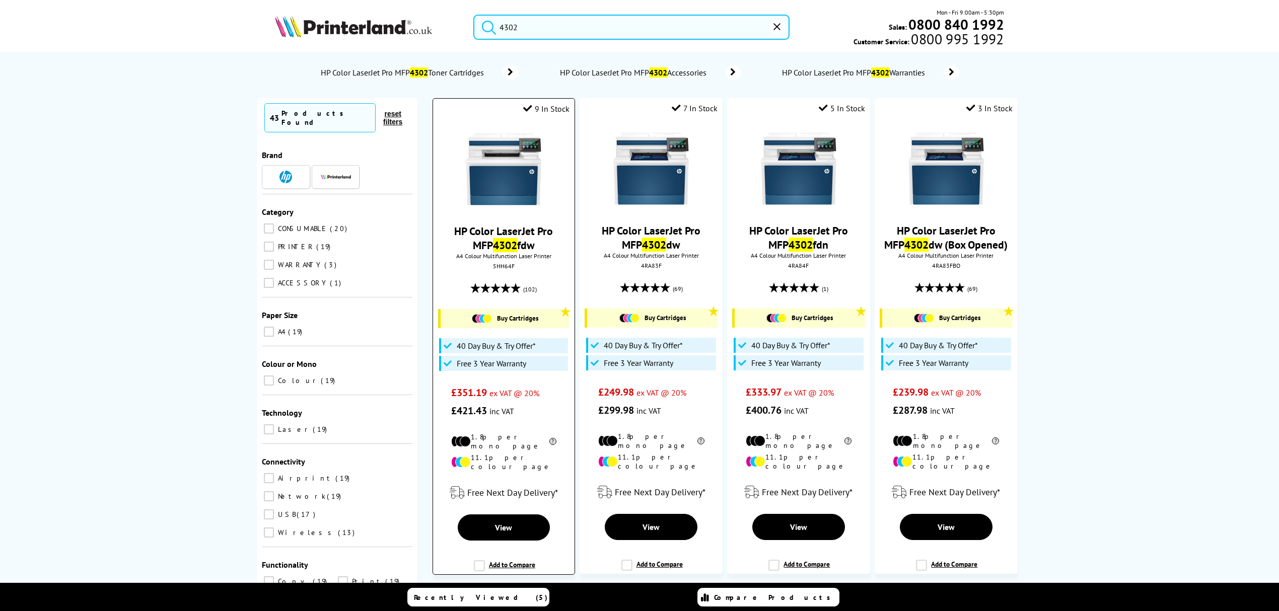  What do you see at coordinates (955, 24) in the screenshot?
I see `a: 0800 840 1992` at bounding box center [955, 24].